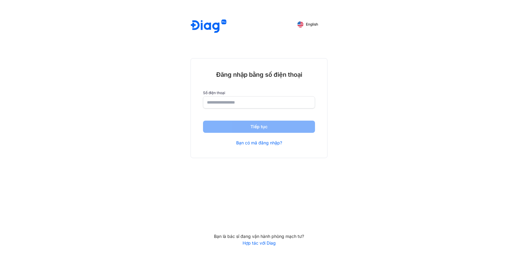  What do you see at coordinates (259, 127) in the screenshot?
I see `button: Tiếp tục` at bounding box center [259, 127].